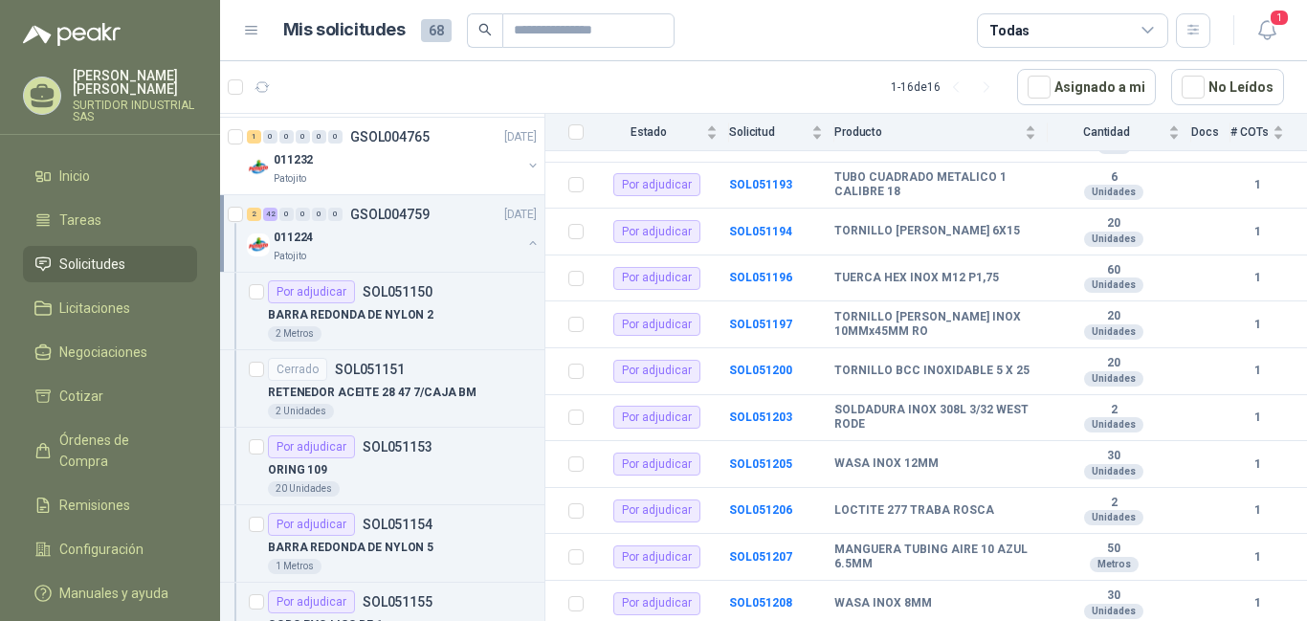 This screenshot has height=621, width=1307. Describe the element at coordinates (101, 549) in the screenshot. I see `span: Configuración` at that location.